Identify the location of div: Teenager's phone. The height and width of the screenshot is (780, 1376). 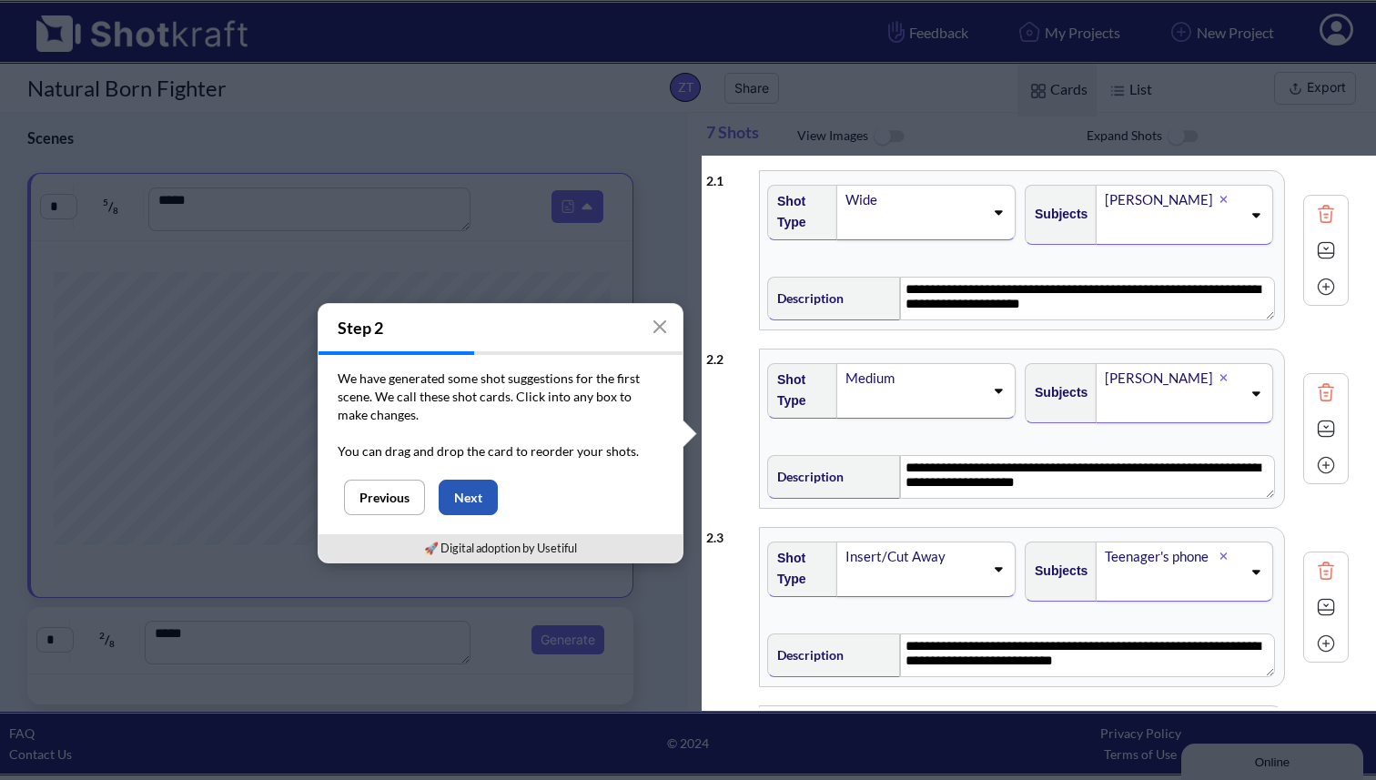
(1160, 556).